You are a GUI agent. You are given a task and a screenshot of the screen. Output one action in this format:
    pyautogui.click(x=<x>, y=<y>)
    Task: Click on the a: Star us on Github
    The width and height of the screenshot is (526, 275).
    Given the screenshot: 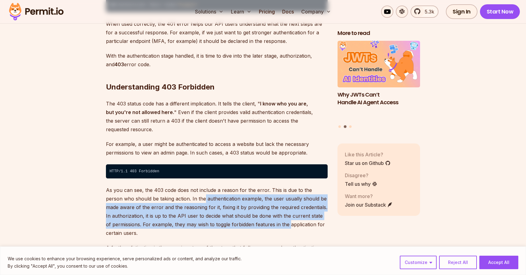 What is the action you would take?
    pyautogui.click(x=368, y=163)
    